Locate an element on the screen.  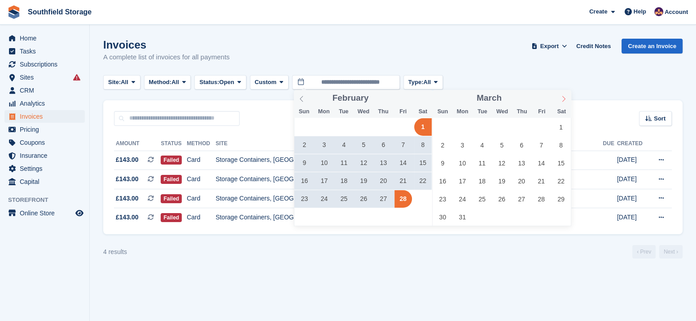
span: Invoices is located at coordinates (47, 116).